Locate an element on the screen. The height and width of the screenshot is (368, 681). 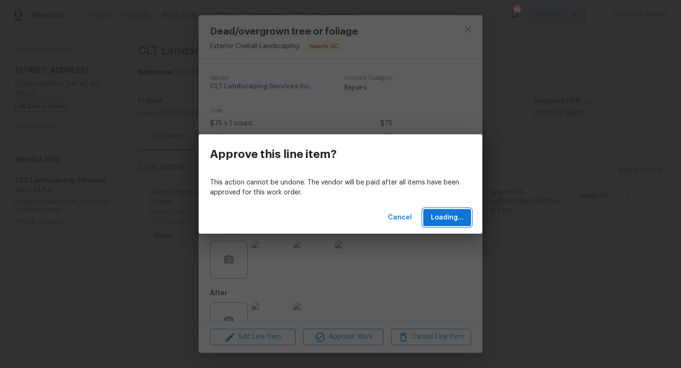
button: Cancel is located at coordinates (399, 217).